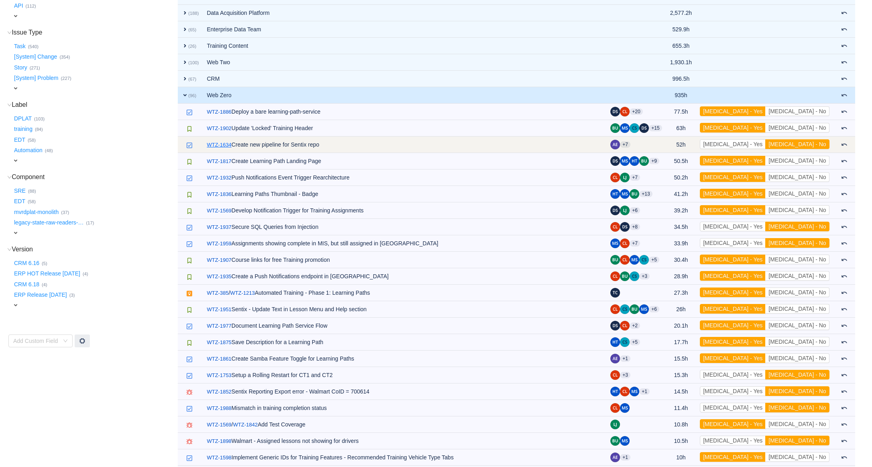 This screenshot has width=872, height=467. Describe the element at coordinates (9, 249) in the screenshot. I see `i: icon: down` at that location.